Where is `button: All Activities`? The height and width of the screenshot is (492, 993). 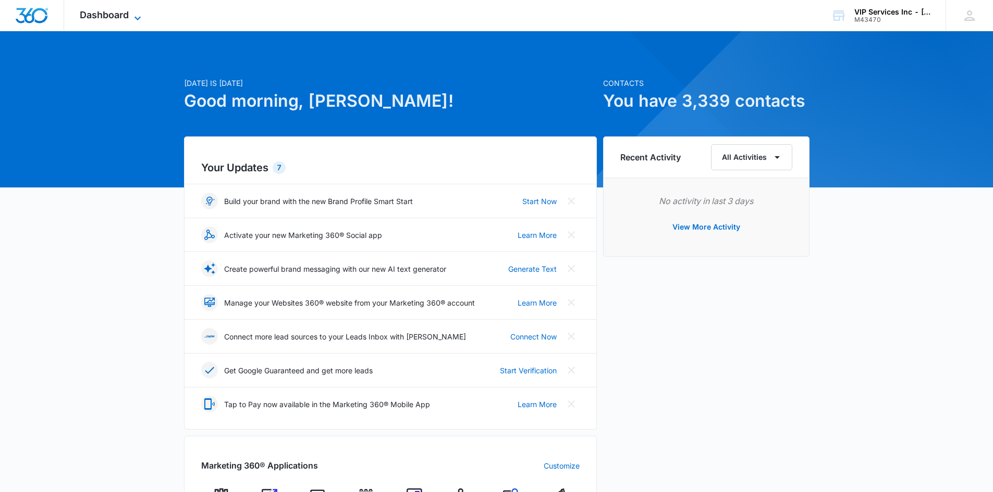 button: All Activities is located at coordinates (752, 157).